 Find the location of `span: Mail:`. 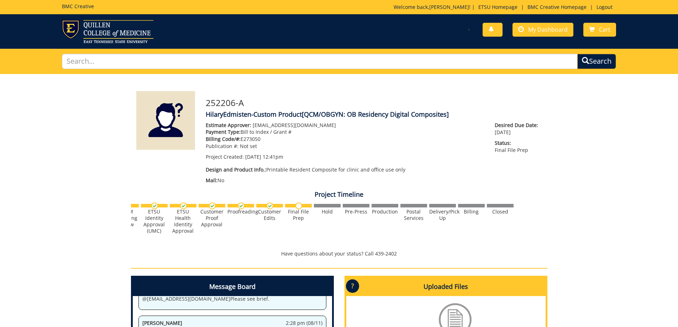

span: Mail: is located at coordinates (211, 180).